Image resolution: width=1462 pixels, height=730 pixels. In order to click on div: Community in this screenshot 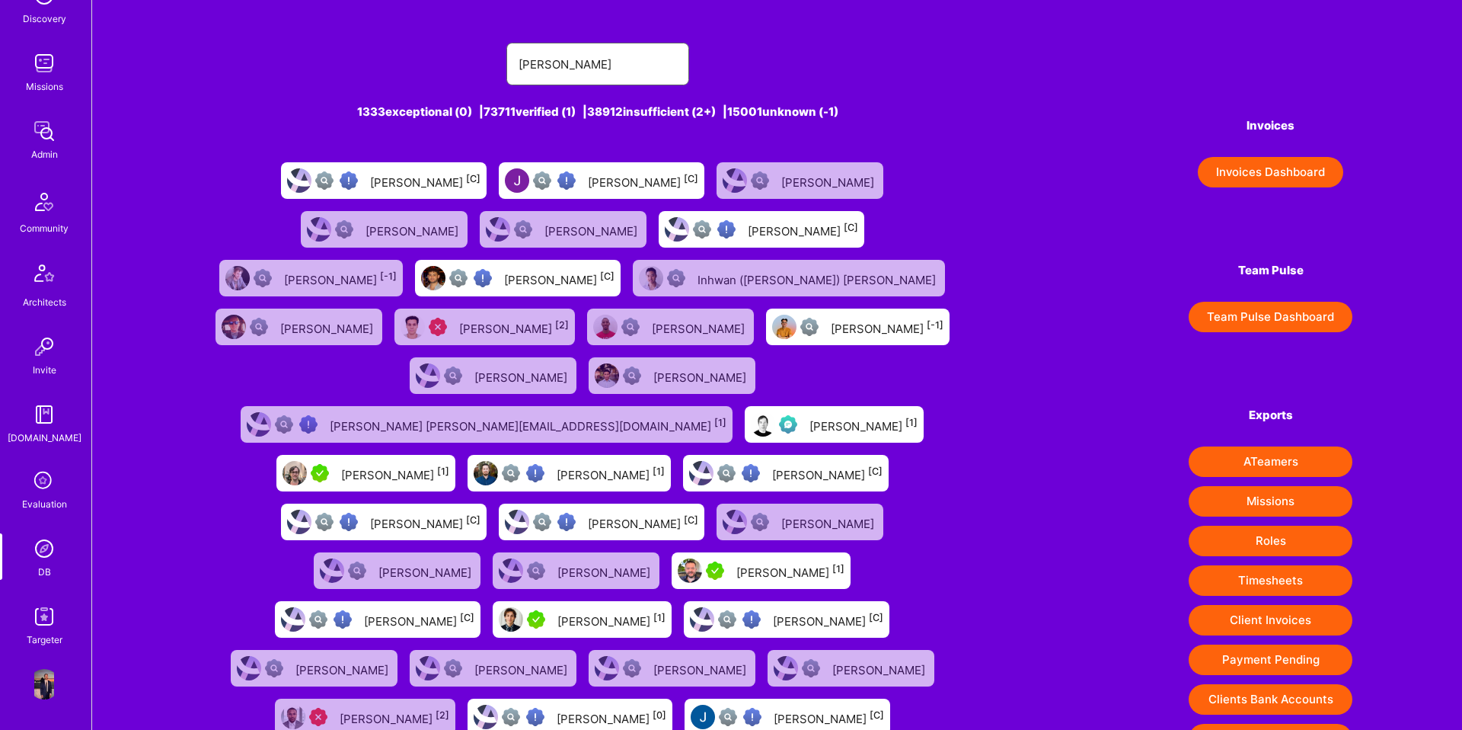, I will do `click(44, 228)`.